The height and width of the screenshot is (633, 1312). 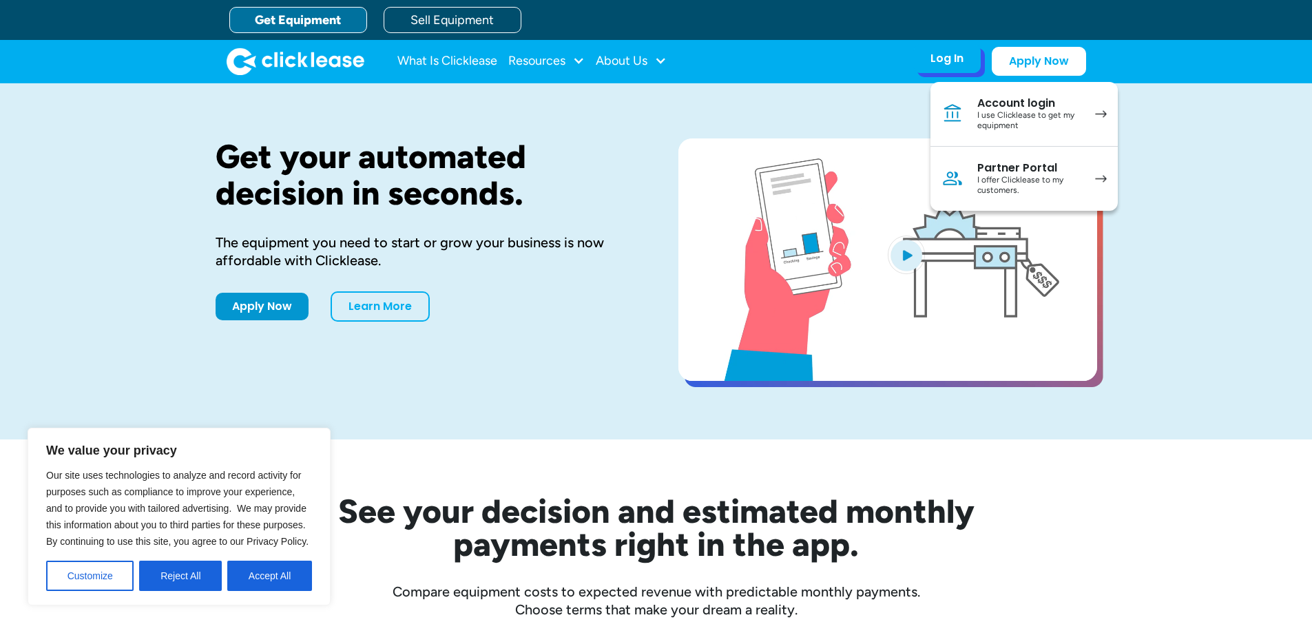 What do you see at coordinates (179, 450) in the screenshot?
I see `p: We value your privacy` at bounding box center [179, 450].